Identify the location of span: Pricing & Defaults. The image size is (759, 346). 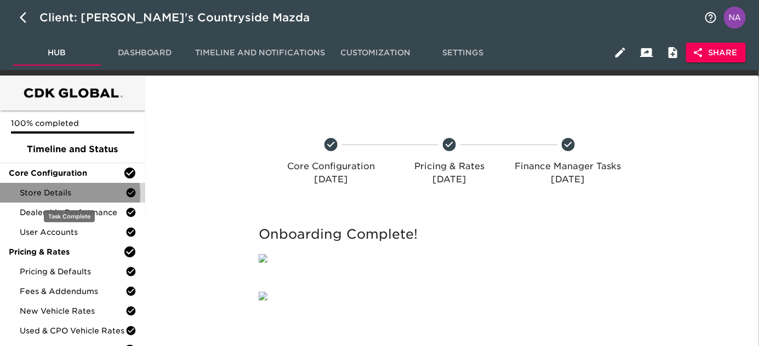
(72, 272).